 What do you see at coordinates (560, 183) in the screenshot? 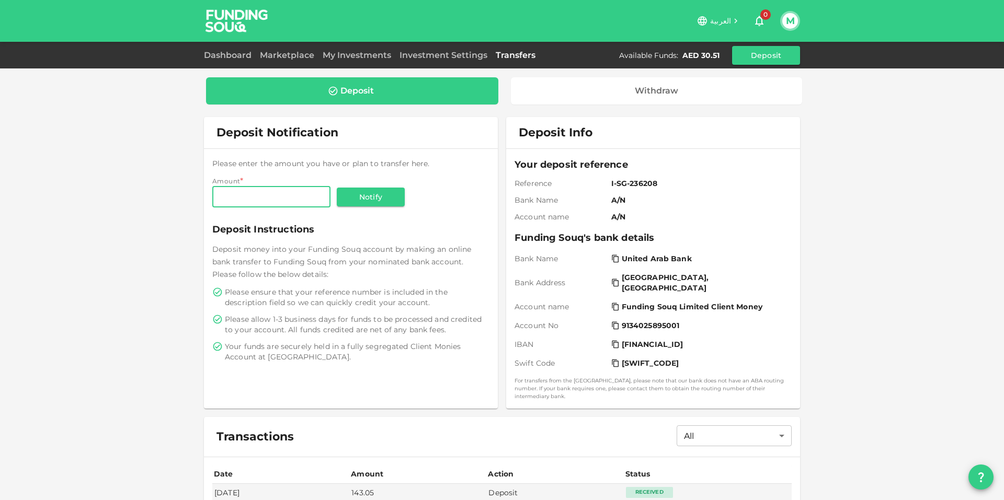
I see `span: Reference` at bounding box center [560, 183].